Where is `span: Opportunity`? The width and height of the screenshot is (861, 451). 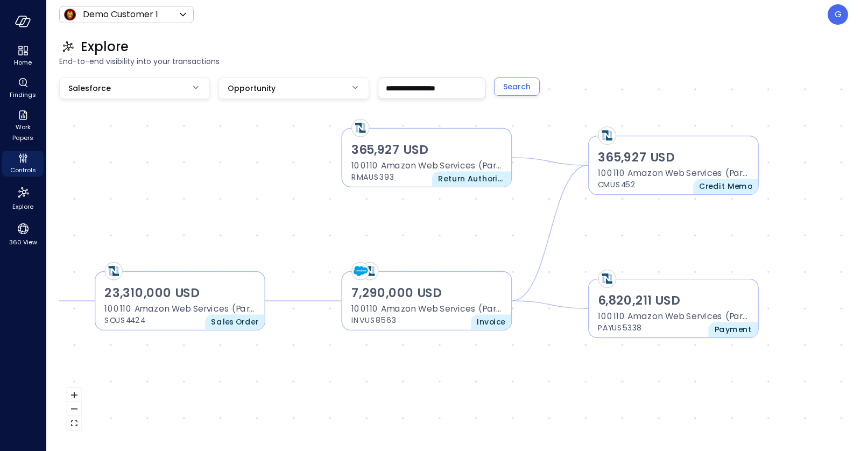
span: Opportunity is located at coordinates (251, 88).